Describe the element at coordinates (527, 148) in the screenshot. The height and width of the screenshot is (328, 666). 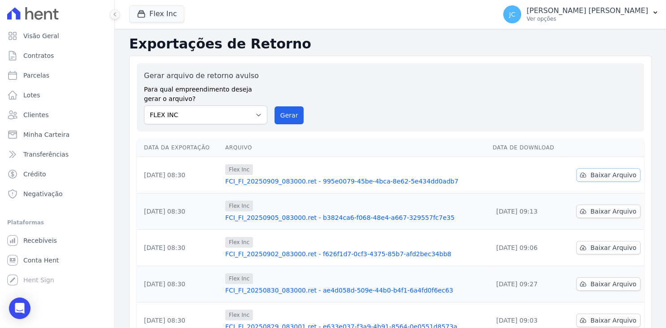
I see `th: Data de Download` at that location.